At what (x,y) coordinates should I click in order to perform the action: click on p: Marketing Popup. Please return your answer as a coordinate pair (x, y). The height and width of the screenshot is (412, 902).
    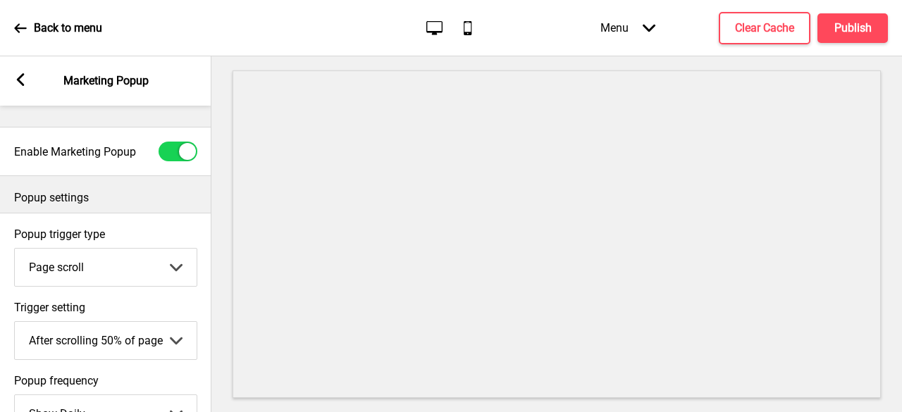
    Looking at the image, I should click on (106, 81).